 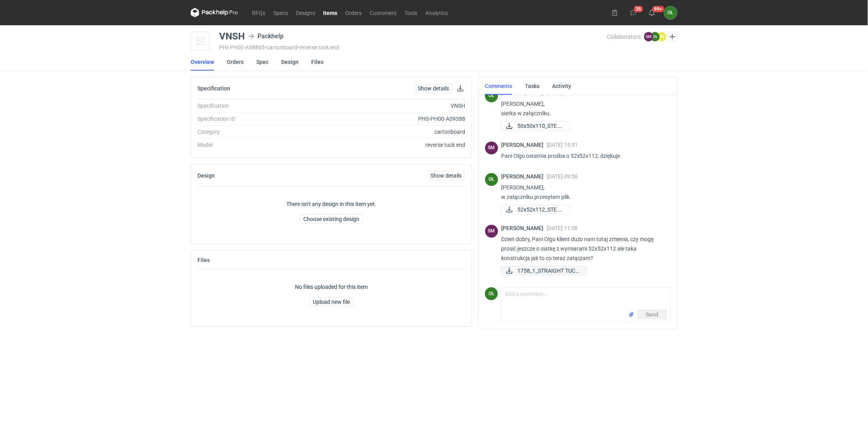 I want to click on a: RFQs, so click(x=259, y=13).